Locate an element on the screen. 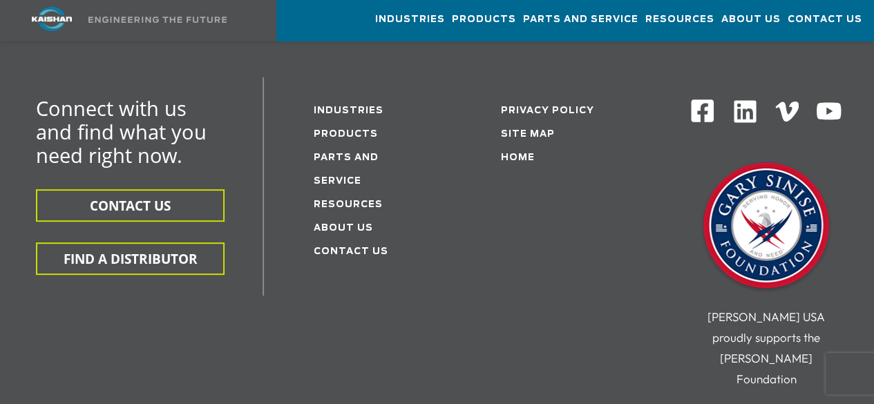 This screenshot has width=874, height=404. a: Site Map is located at coordinates (527, 134).